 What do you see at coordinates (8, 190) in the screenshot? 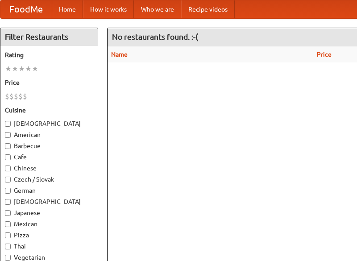
I see `input: German` at bounding box center [8, 190].